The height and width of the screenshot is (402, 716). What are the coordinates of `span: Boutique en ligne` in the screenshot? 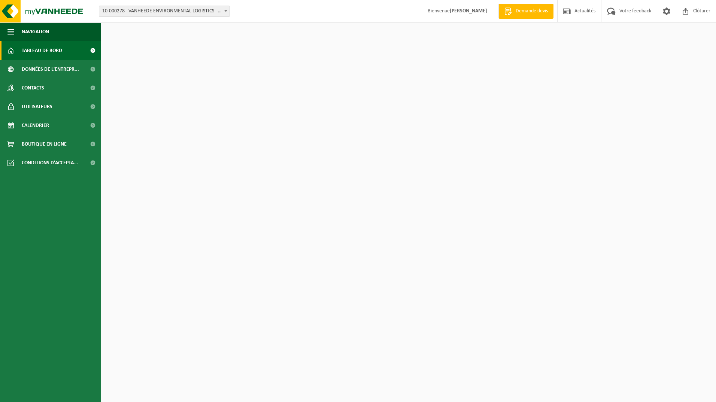 It's located at (44, 144).